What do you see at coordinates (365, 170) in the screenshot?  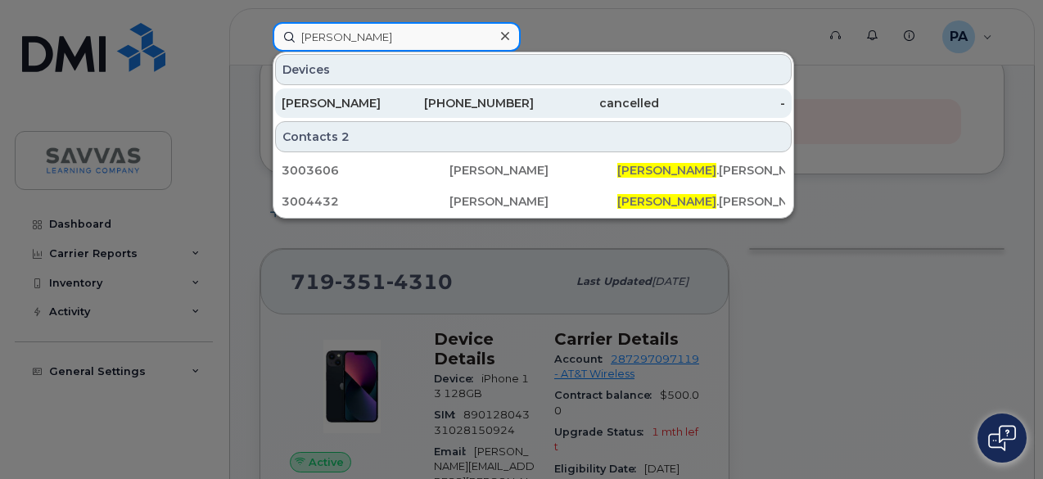 I see `div: 3003606` at bounding box center [365, 170].